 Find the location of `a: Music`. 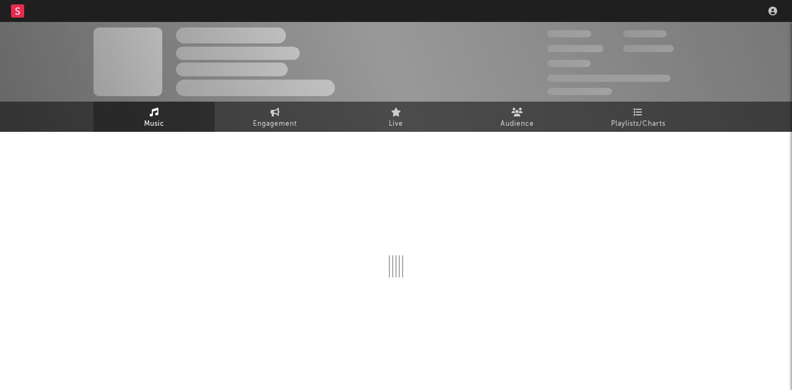

a: Music is located at coordinates (154, 117).